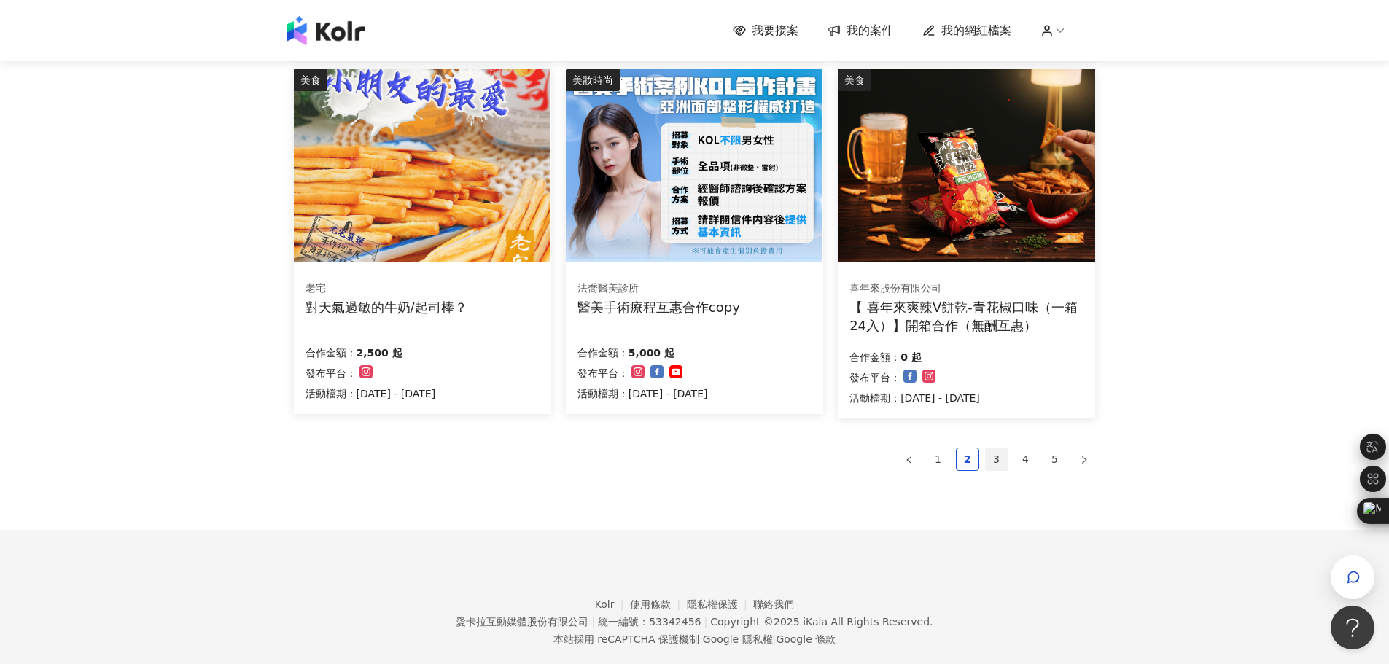  Describe the element at coordinates (379, 353) in the screenshot. I see `p: 2,500 起` at that location.